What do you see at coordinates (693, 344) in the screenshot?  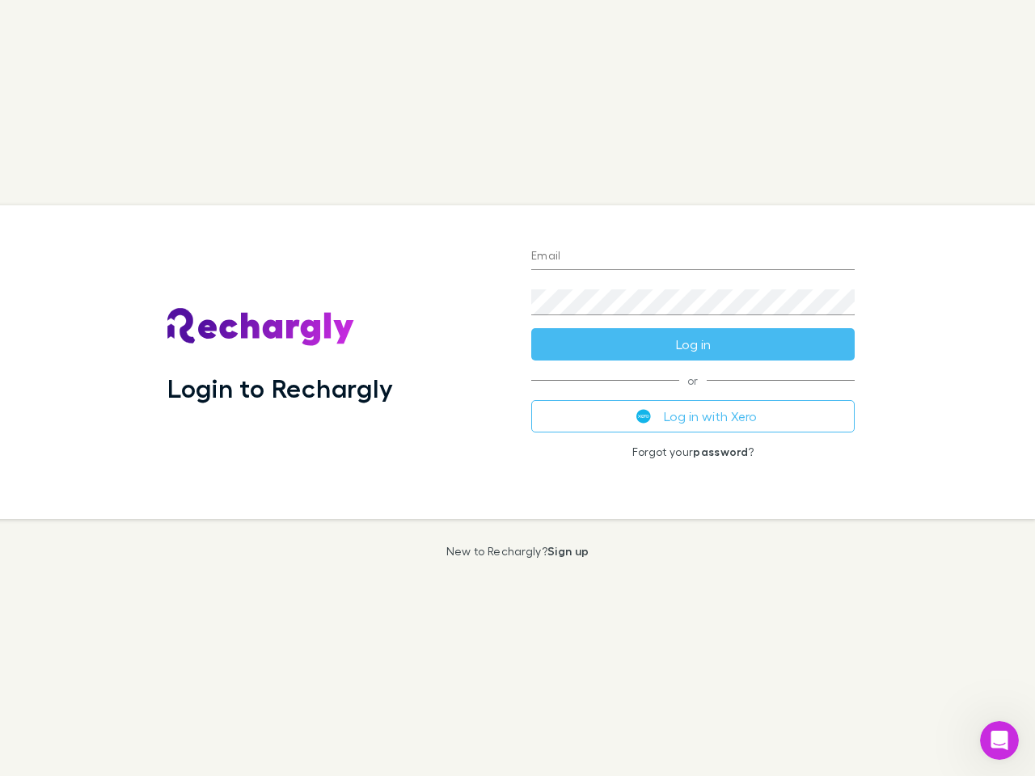 I see `button: Log in` at bounding box center [693, 344].